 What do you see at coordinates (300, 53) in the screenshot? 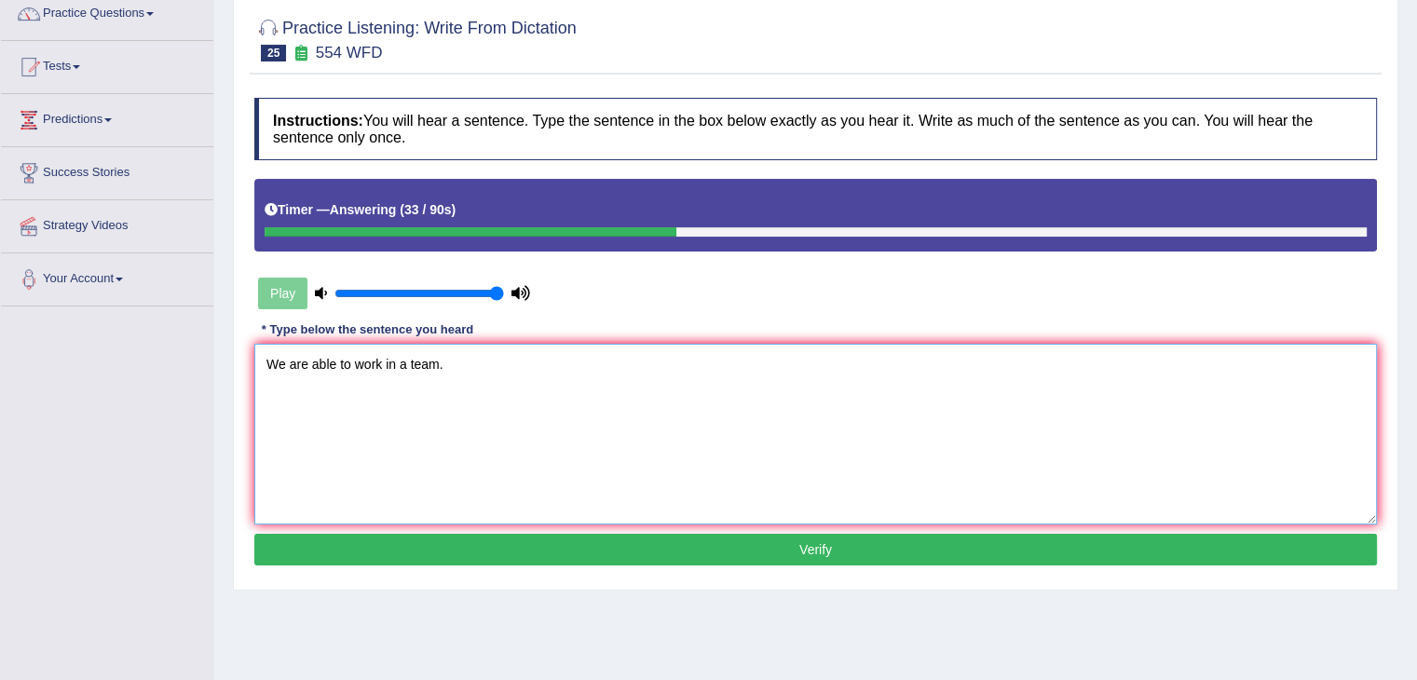
I see `small: Exam occurring question` at bounding box center [300, 53].